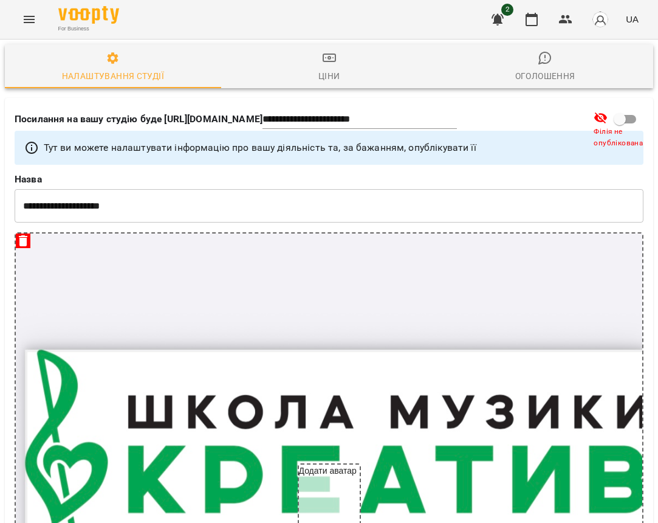 The height and width of the screenshot is (523, 658). What do you see at coordinates (600, 19) in the screenshot?
I see `img: avatar_s.png` at bounding box center [600, 19].